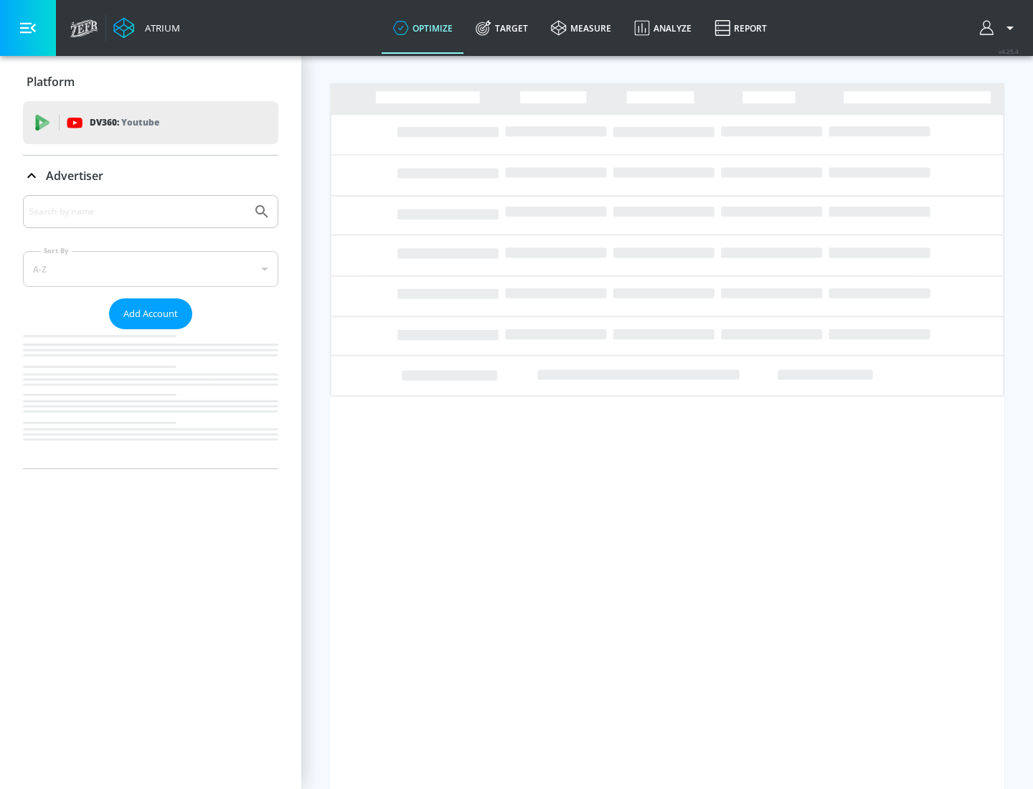 Image resolution: width=1033 pixels, height=789 pixels. What do you see at coordinates (151, 314) in the screenshot?
I see `span: Add Account` at bounding box center [151, 314].